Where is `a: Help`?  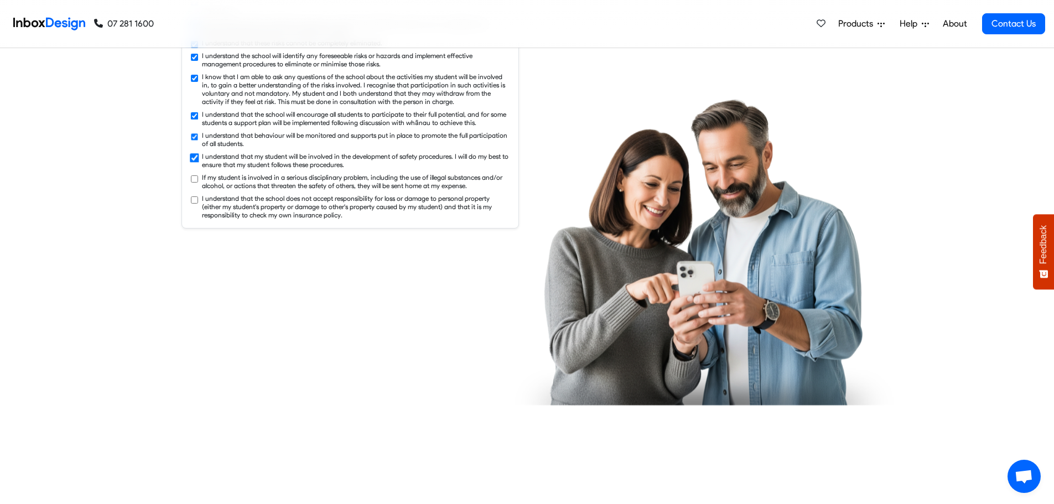 a: Help is located at coordinates (914, 24).